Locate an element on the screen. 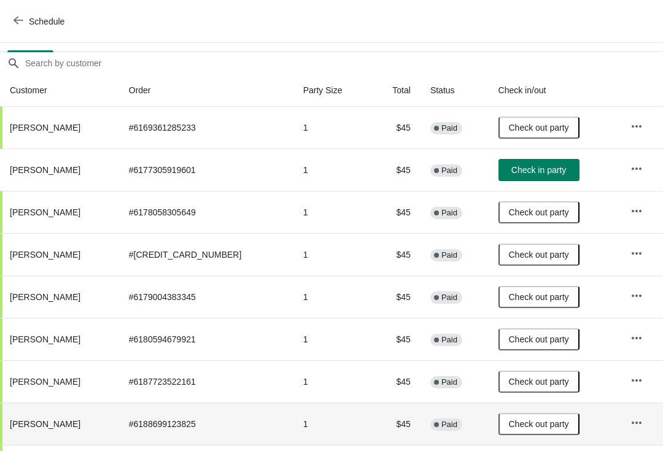 Image resolution: width=663 pixels, height=451 pixels. td: # 6187723522161 is located at coordinates (206, 381).